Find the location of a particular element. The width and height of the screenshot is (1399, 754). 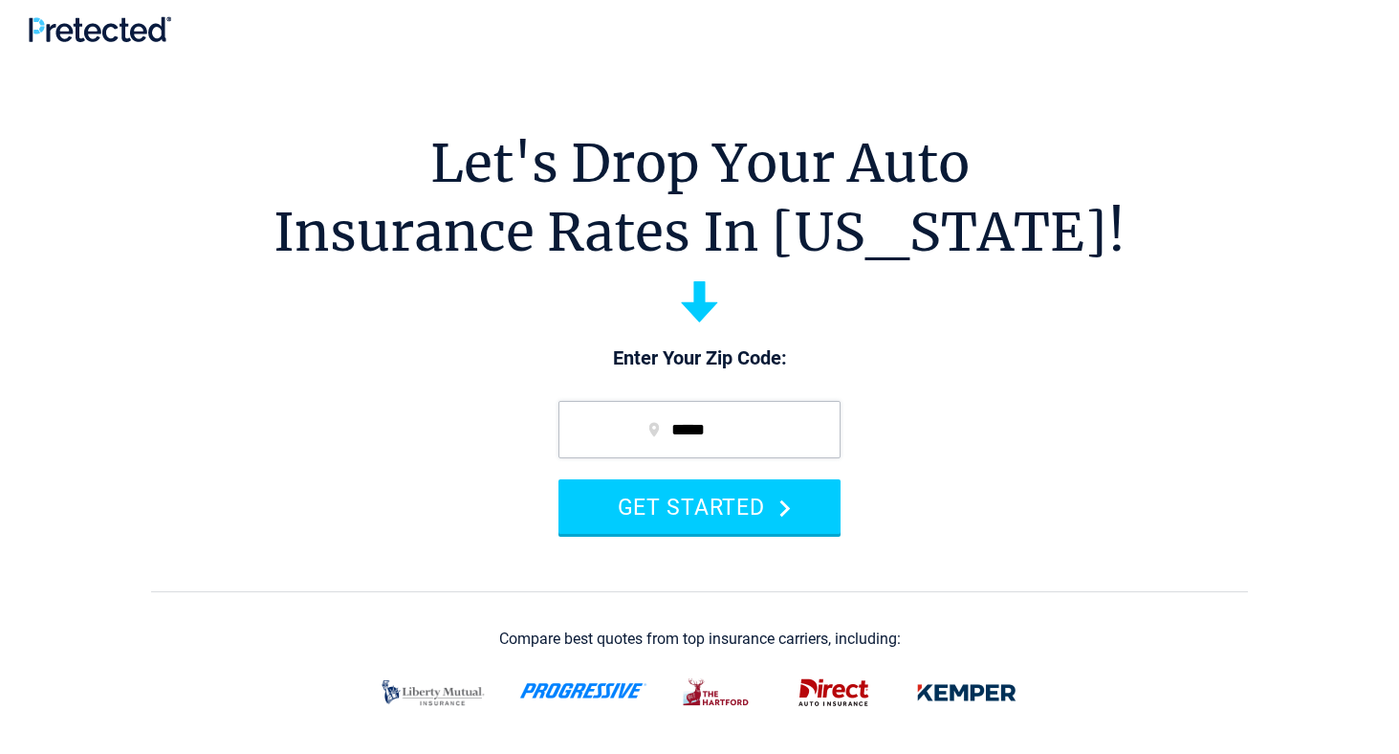

img: thehartford is located at coordinates (717, 692).